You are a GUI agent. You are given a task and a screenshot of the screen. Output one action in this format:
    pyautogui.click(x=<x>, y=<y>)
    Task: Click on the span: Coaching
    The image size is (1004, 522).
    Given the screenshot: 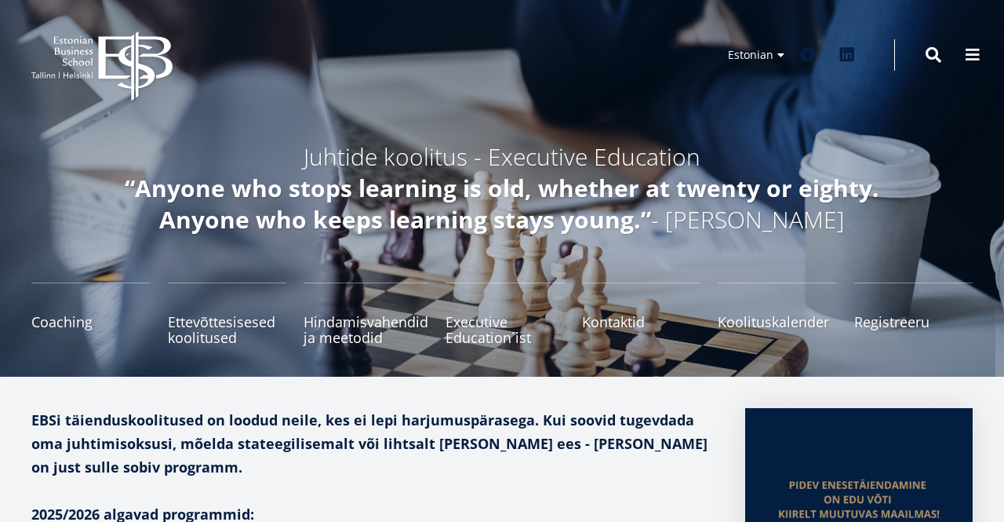 What is the action you would take?
    pyautogui.click(x=91, y=322)
    